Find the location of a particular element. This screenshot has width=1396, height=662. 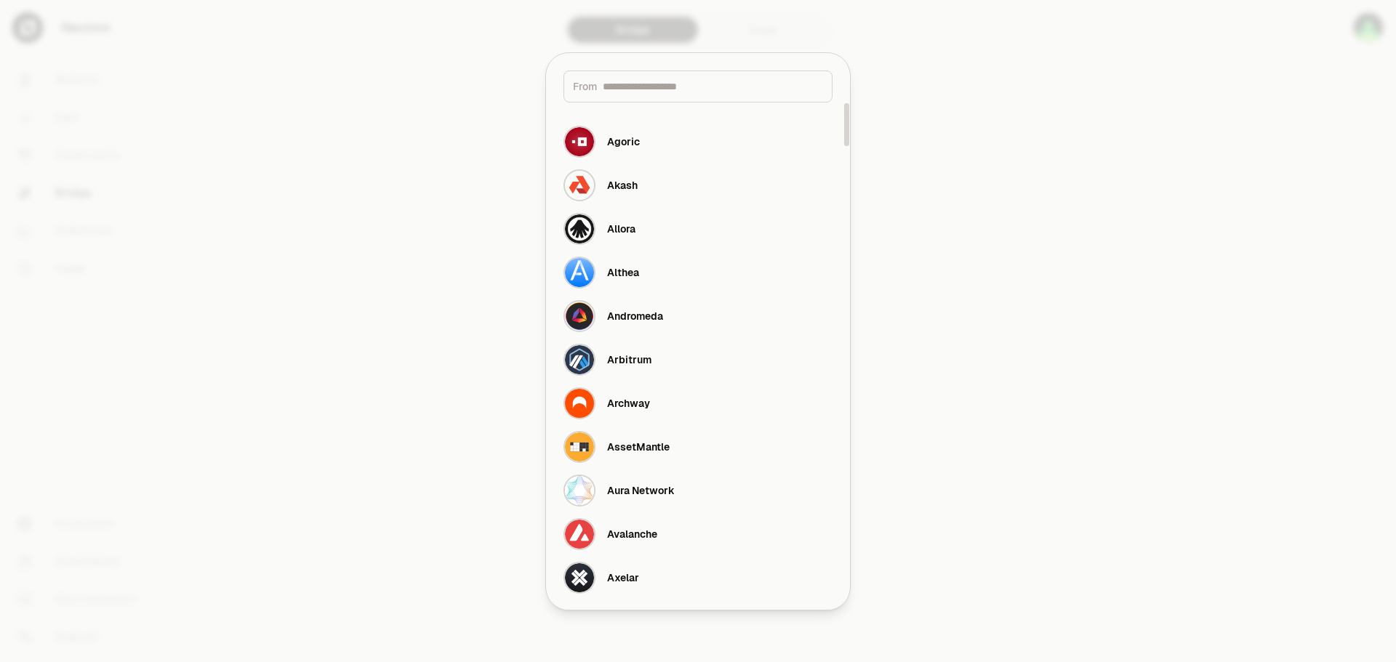

img: Avalanche Logo is located at coordinates (579, 534).